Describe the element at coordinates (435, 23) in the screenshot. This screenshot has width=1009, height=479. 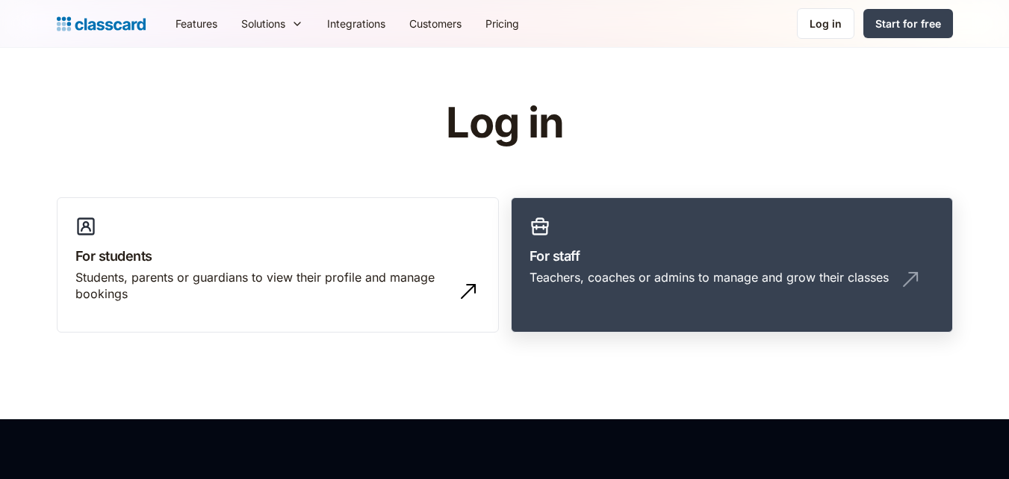
I see `a: Customers` at that location.